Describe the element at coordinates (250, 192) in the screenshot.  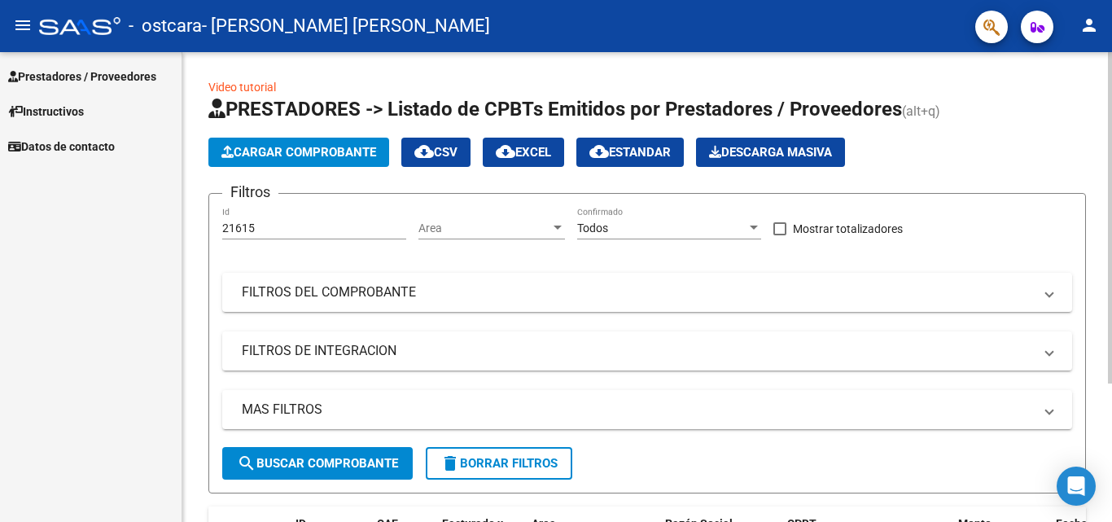
I see `h3: Filtros` at that location.